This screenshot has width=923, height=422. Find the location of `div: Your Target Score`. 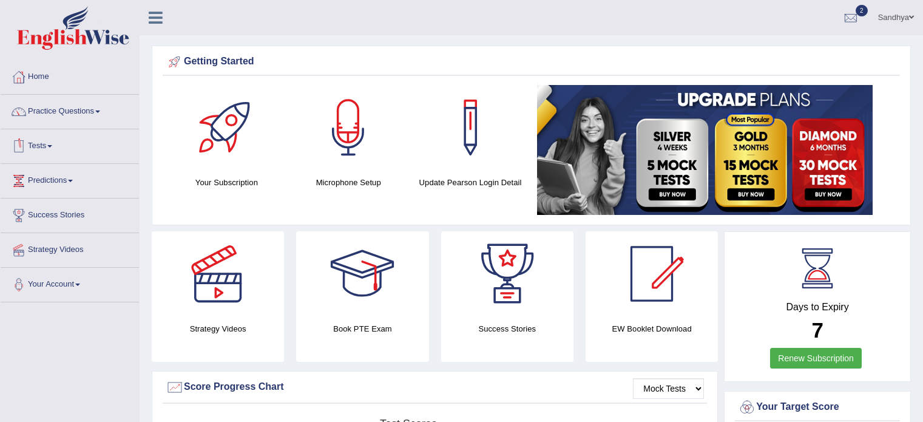

div: Your Target Score is located at coordinates (818, 407).